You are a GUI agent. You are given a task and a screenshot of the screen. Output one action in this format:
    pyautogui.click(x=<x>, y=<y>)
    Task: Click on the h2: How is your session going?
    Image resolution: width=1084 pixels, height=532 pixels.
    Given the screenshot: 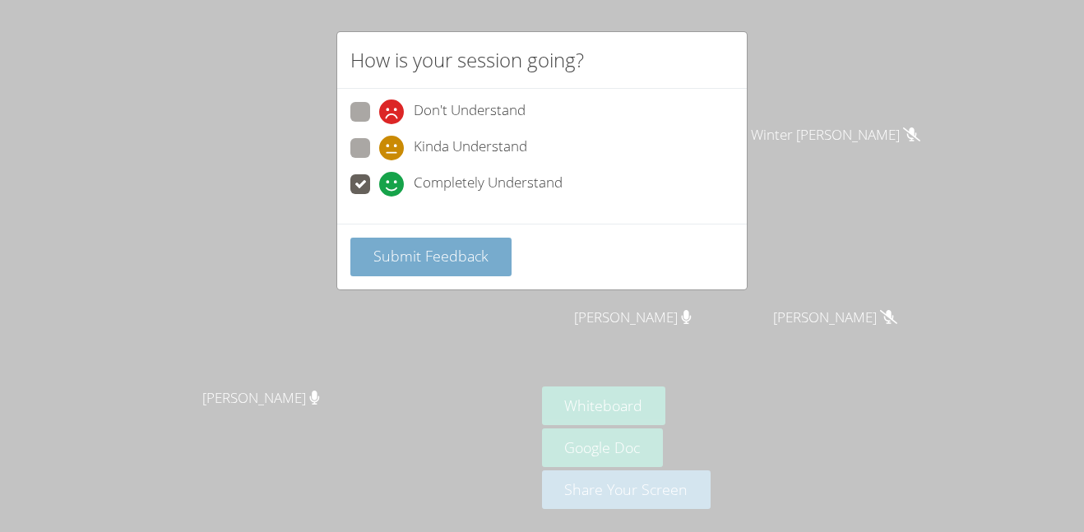 What is the action you would take?
    pyautogui.click(x=467, y=60)
    